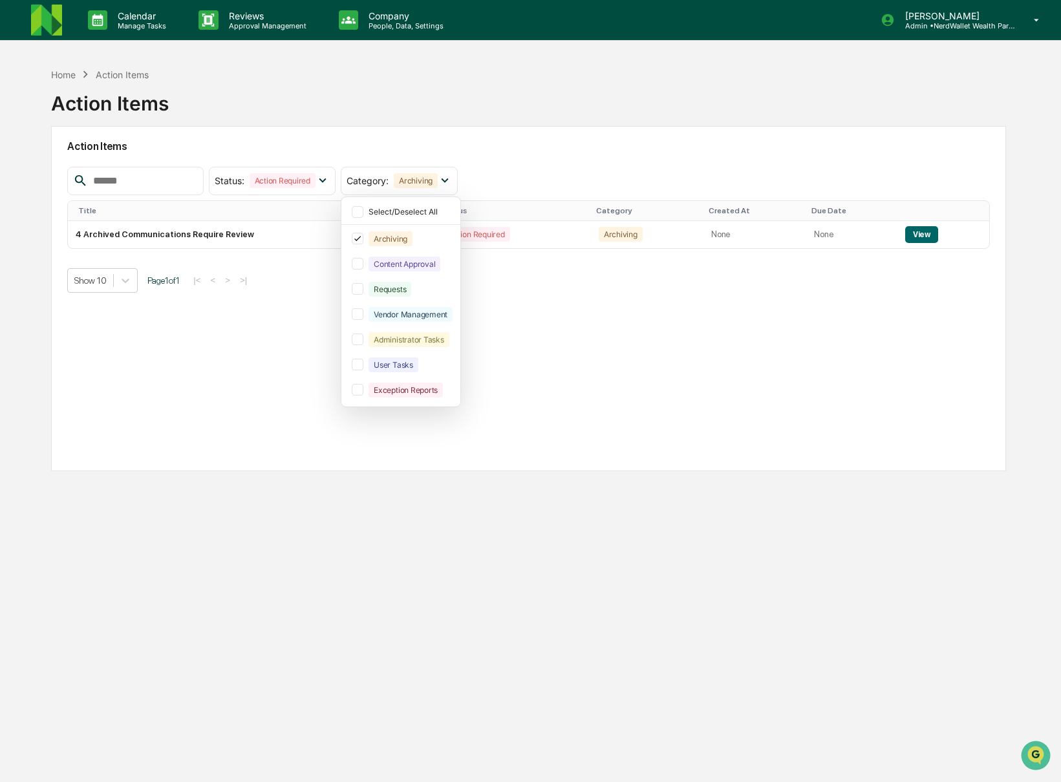 The height and width of the screenshot is (782, 1061). Describe the element at coordinates (54, 169) in the screenshot. I see `span: Preclearance` at that location.